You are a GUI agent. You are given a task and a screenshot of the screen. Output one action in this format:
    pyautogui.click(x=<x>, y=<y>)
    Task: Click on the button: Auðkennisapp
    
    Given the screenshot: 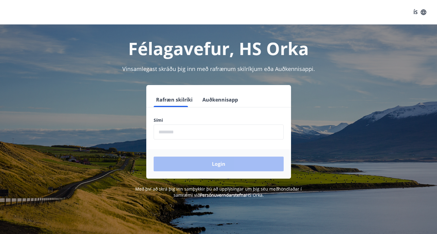 What is the action you would take?
    pyautogui.click(x=220, y=100)
    